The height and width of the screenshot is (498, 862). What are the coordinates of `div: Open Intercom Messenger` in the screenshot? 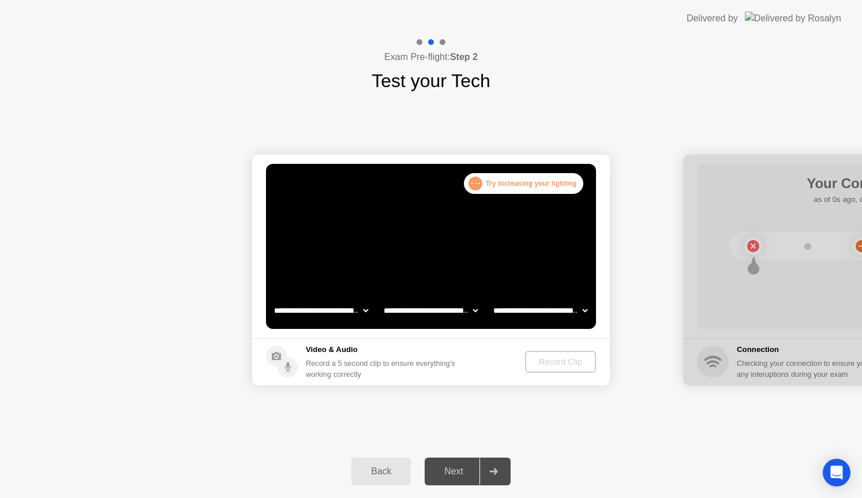 It's located at (837, 473).